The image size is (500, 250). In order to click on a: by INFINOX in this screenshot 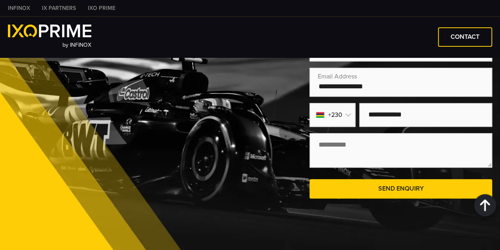, I will do `click(49, 37)`.